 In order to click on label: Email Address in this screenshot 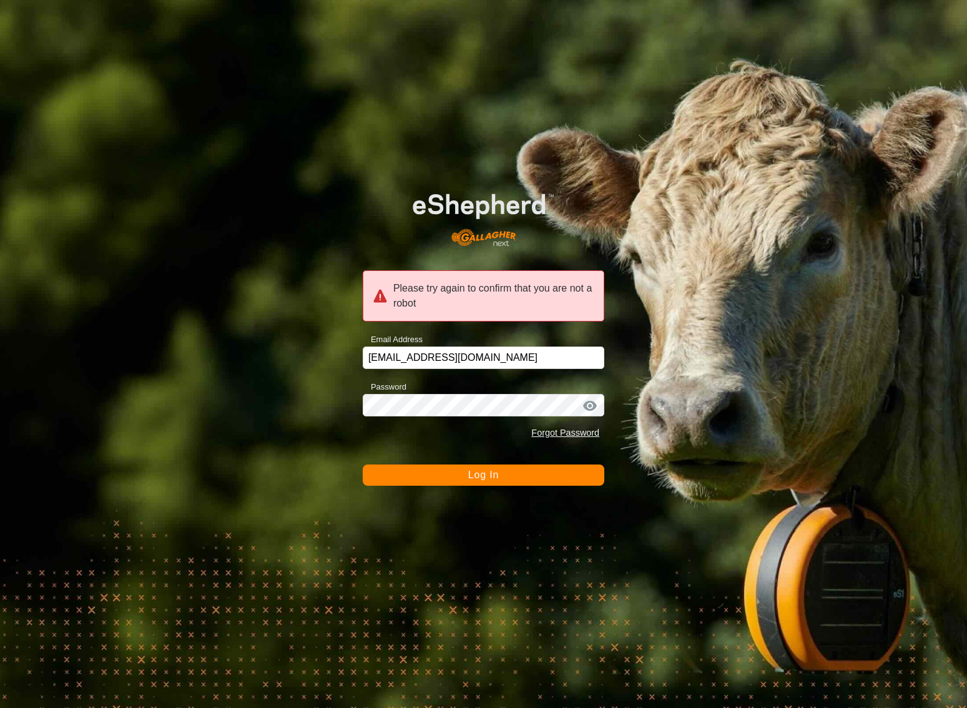, I will do `click(393, 340)`.